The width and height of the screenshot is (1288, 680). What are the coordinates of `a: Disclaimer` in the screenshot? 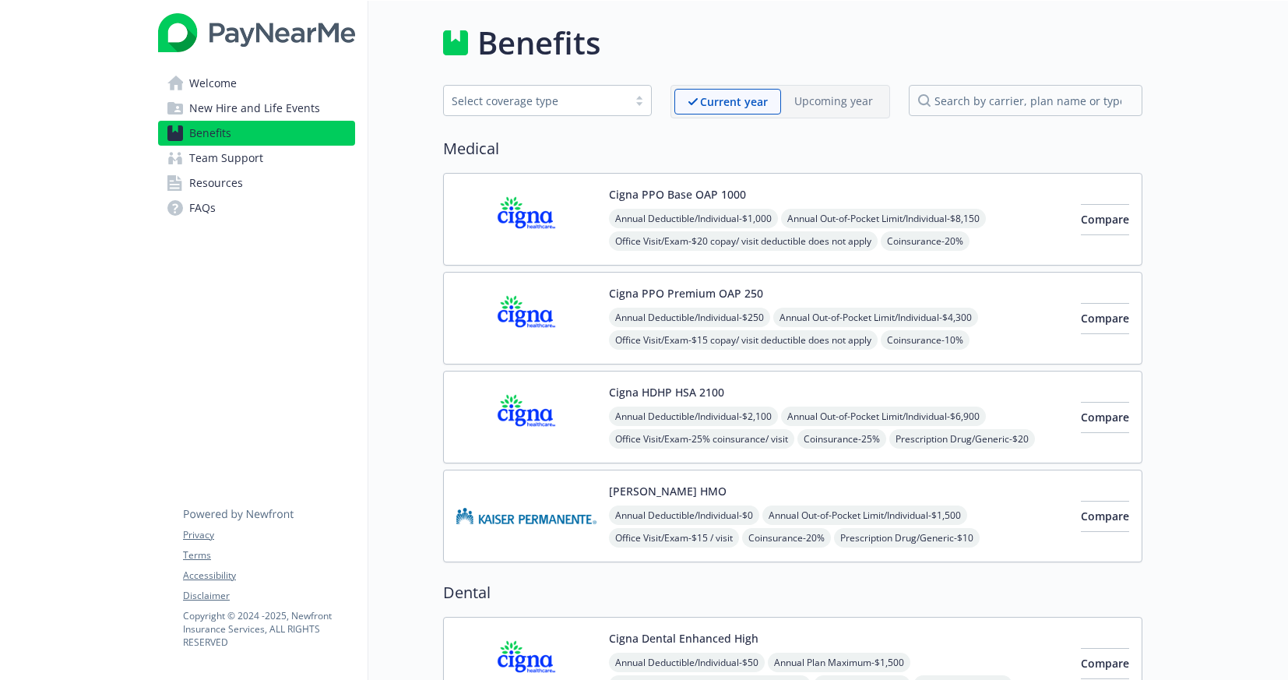 It's located at (269, 596).